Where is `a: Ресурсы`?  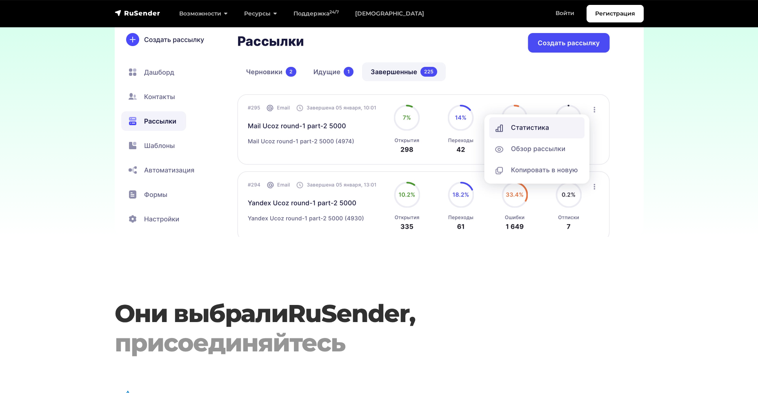
a: Ресурсы is located at coordinates (260, 13).